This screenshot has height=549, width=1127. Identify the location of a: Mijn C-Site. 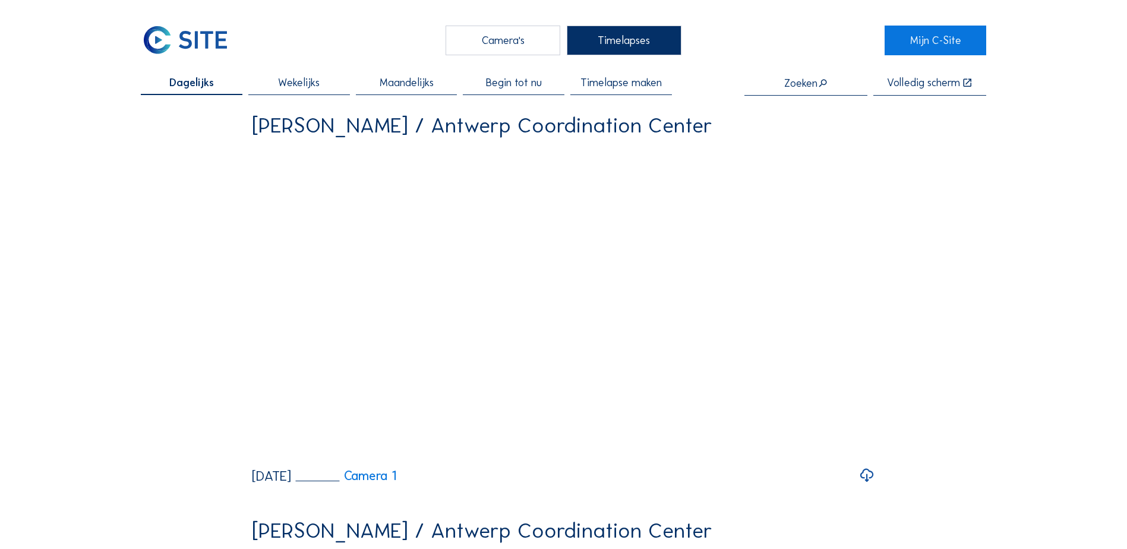
(935, 40).